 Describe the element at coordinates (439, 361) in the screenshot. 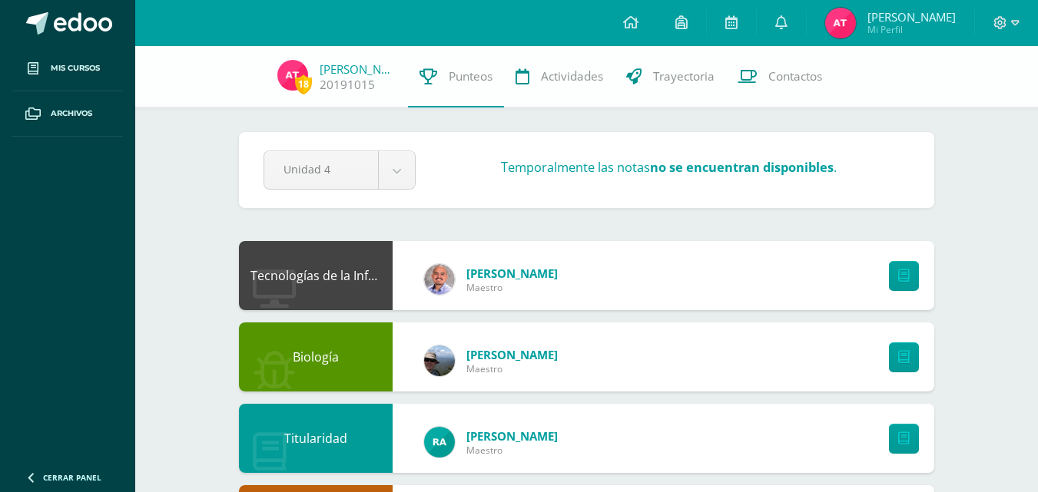

I see `img: 5e952bed91828fffc449ceb1b345eddb.png` at that location.